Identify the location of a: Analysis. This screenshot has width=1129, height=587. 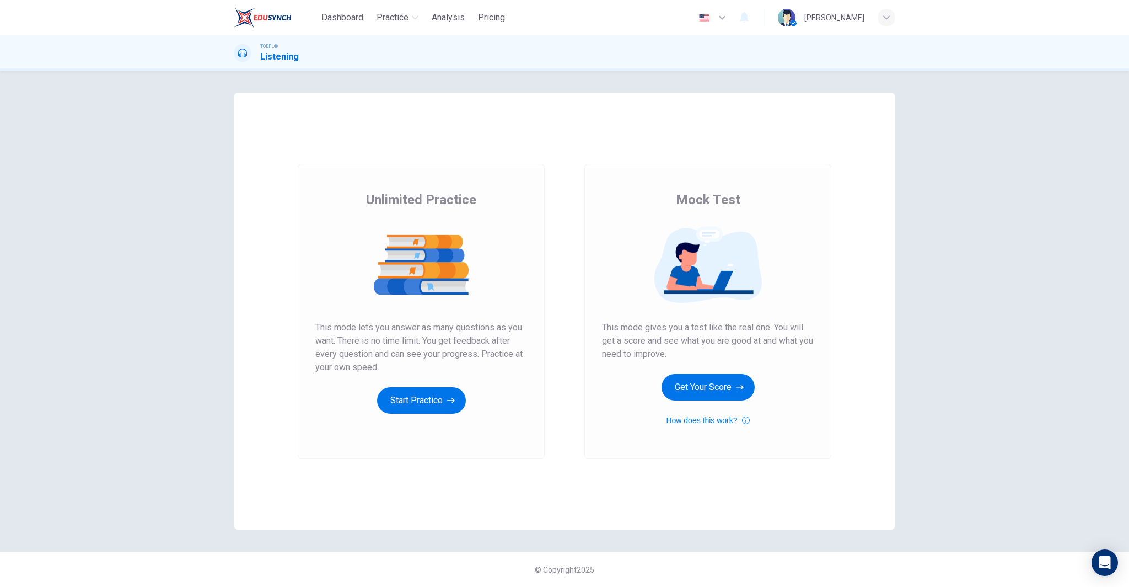
(448, 18).